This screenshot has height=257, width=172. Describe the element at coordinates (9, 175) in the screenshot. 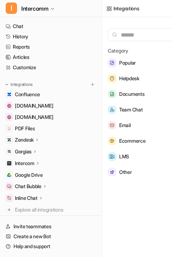

I see `img: Google Drive` at that location.